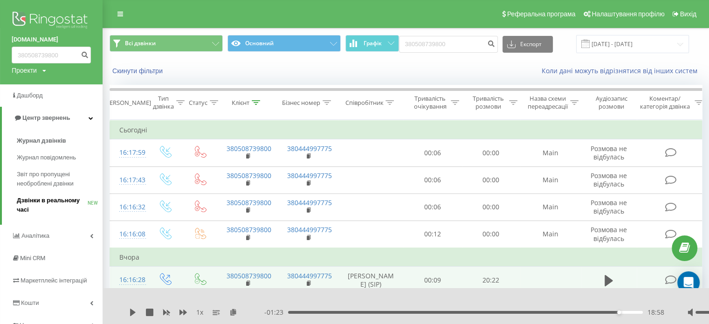  Describe the element at coordinates (611, 103) in the screenshot. I see `div: Аудіозапис розмови` at that location.